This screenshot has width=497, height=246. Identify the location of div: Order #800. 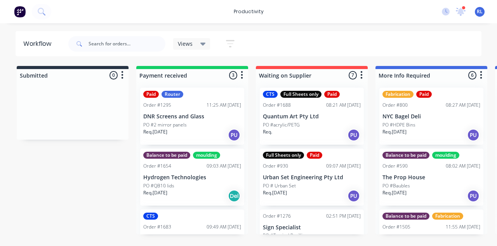
(395, 105).